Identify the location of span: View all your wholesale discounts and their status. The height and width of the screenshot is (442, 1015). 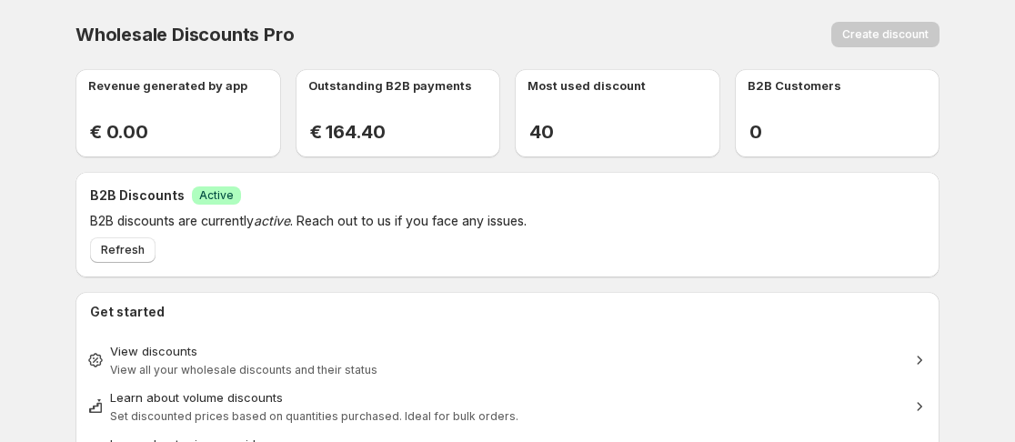
(244, 369).